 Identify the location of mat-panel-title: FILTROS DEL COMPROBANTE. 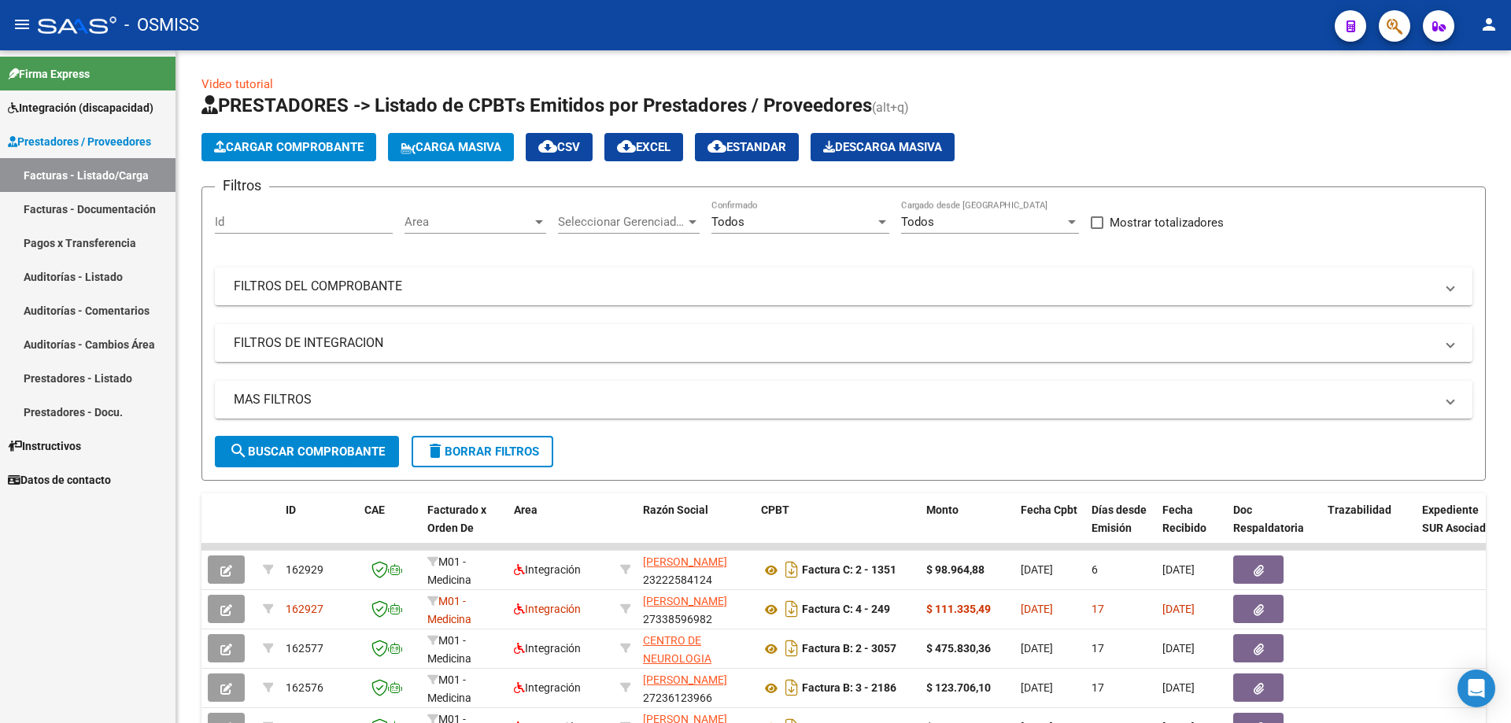
(834, 286).